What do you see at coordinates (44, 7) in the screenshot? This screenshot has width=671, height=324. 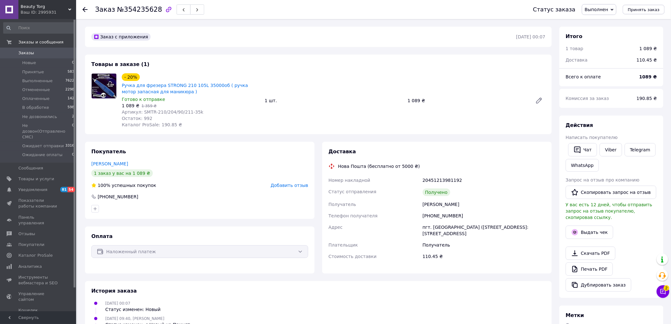 I see `span: Beauty Torg` at bounding box center [44, 7].